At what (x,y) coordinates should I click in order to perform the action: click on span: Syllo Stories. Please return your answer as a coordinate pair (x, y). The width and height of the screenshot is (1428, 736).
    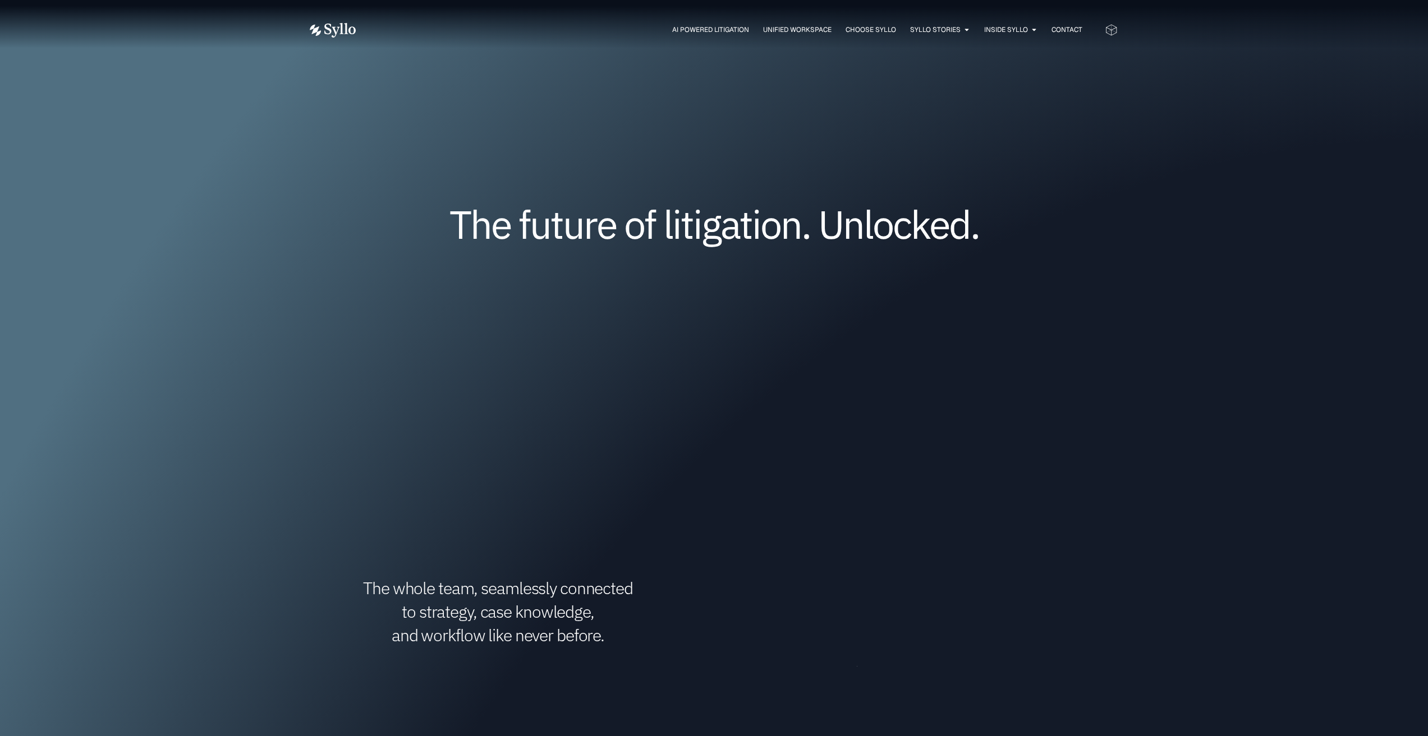
    Looking at the image, I should click on (935, 30).